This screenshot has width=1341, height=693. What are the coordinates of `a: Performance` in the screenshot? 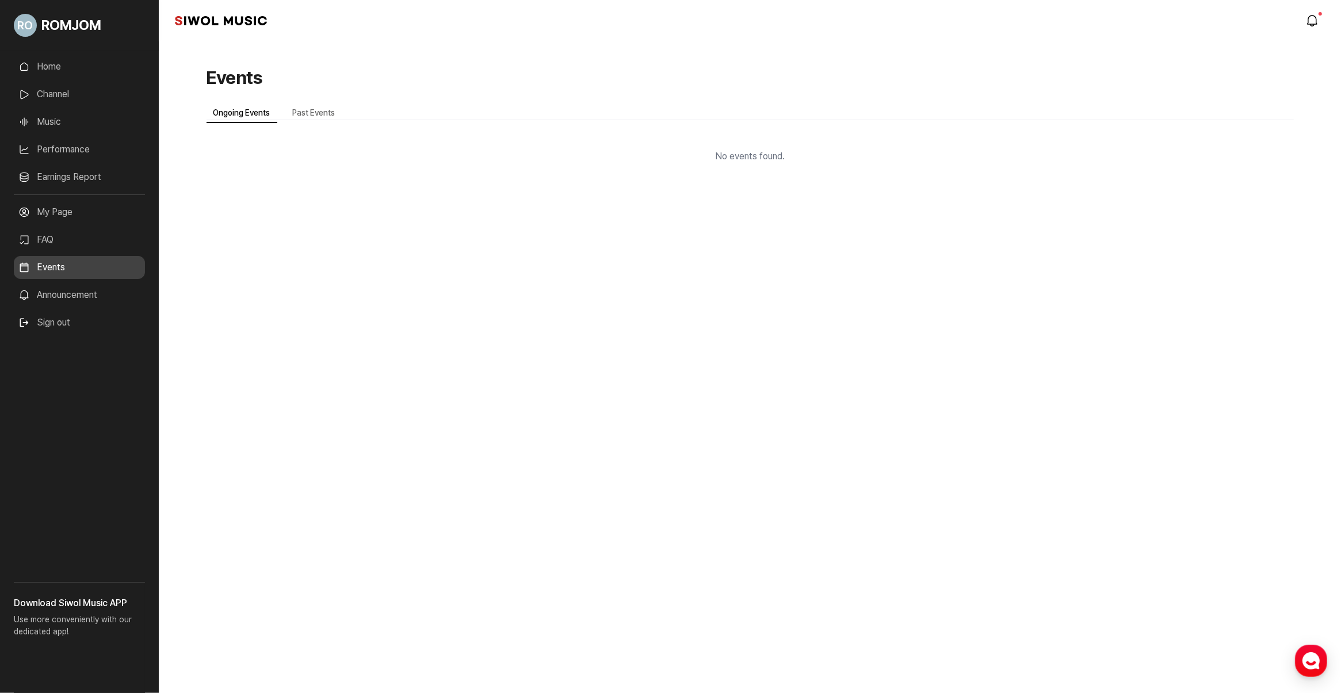 It's located at (79, 150).